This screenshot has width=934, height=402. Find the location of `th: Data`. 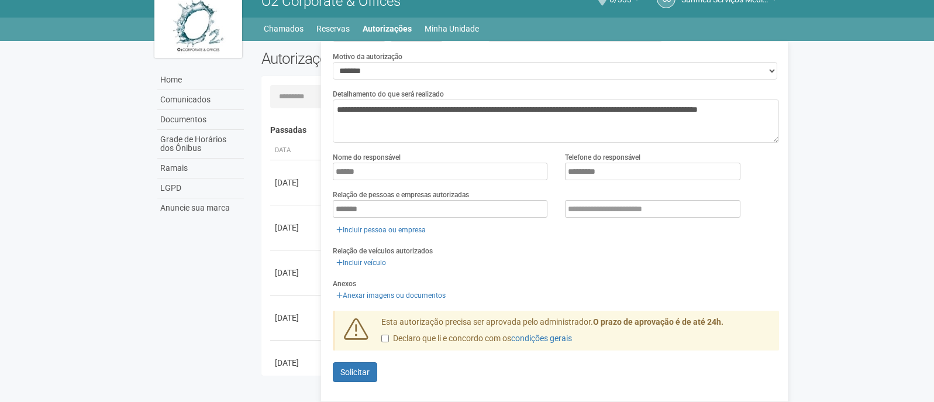

th: Data is located at coordinates (297, 150).